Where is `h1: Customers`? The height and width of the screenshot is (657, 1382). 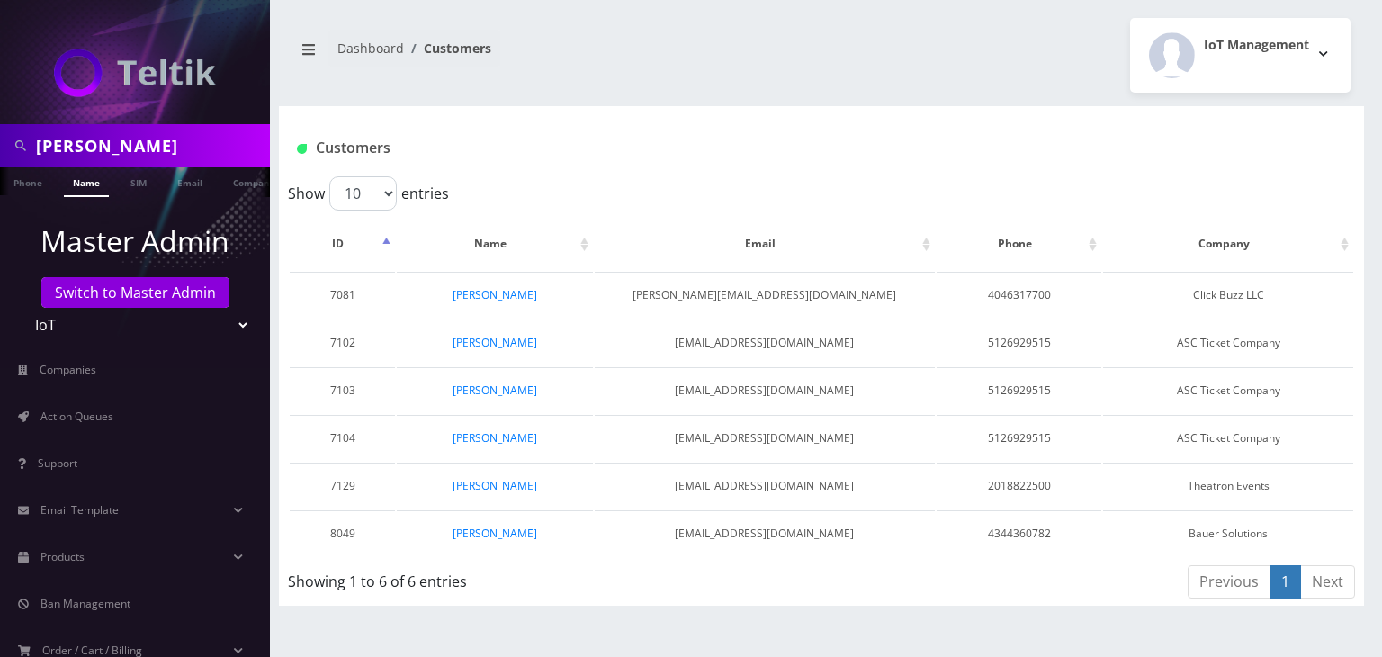 h1: Customers is located at coordinates (732, 148).